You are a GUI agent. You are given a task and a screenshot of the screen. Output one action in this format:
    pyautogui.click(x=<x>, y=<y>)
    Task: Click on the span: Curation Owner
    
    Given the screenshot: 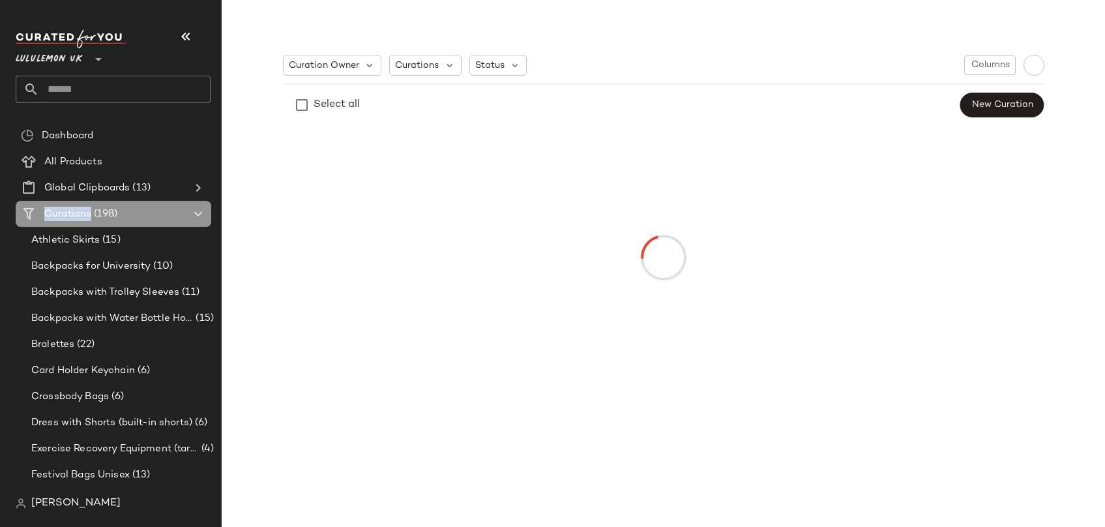 What is the action you would take?
    pyautogui.click(x=324, y=65)
    